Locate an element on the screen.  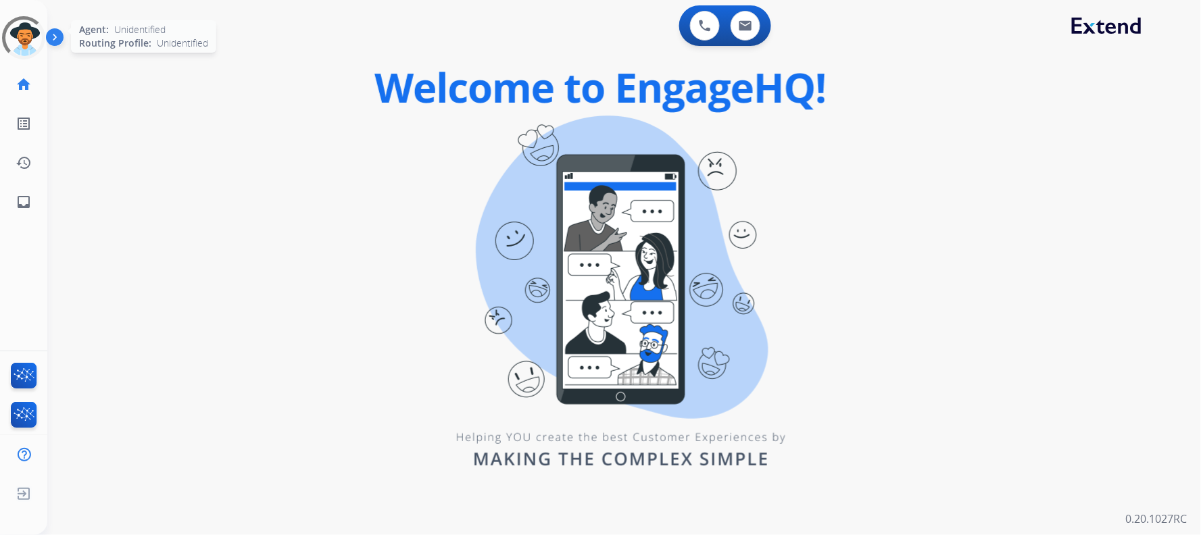
mat-icon: home is located at coordinates (24, 84).